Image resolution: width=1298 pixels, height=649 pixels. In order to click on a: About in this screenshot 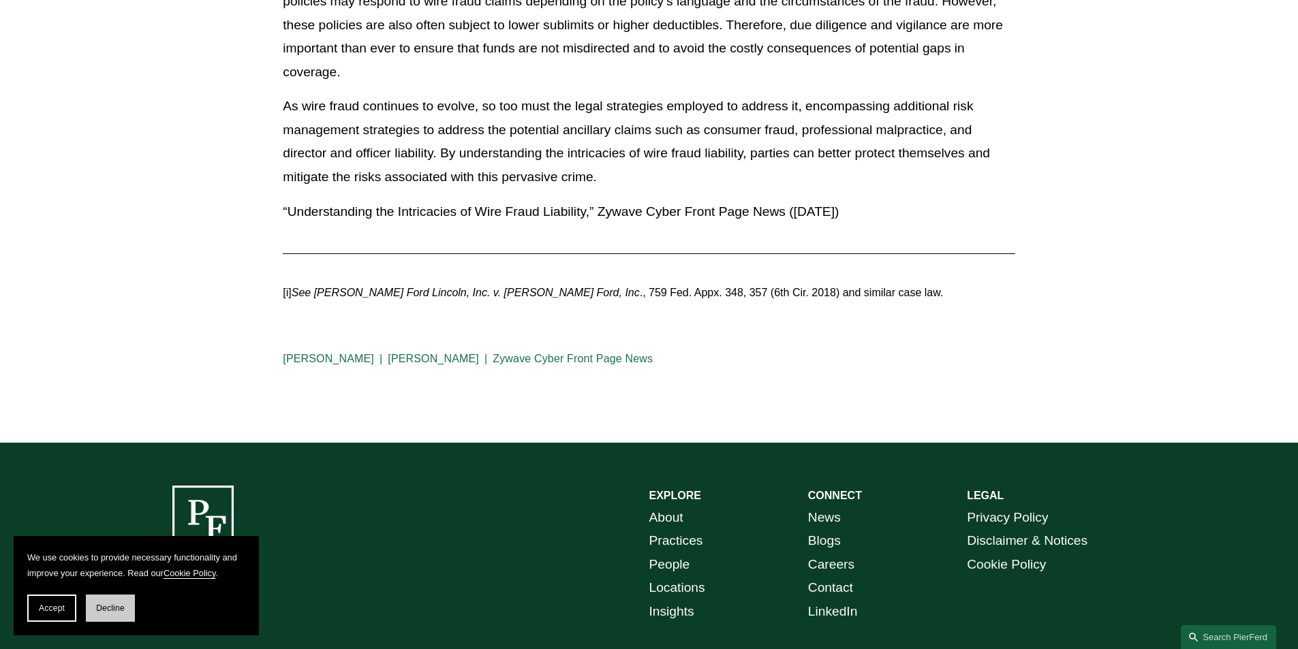, I will do `click(666, 518)`.